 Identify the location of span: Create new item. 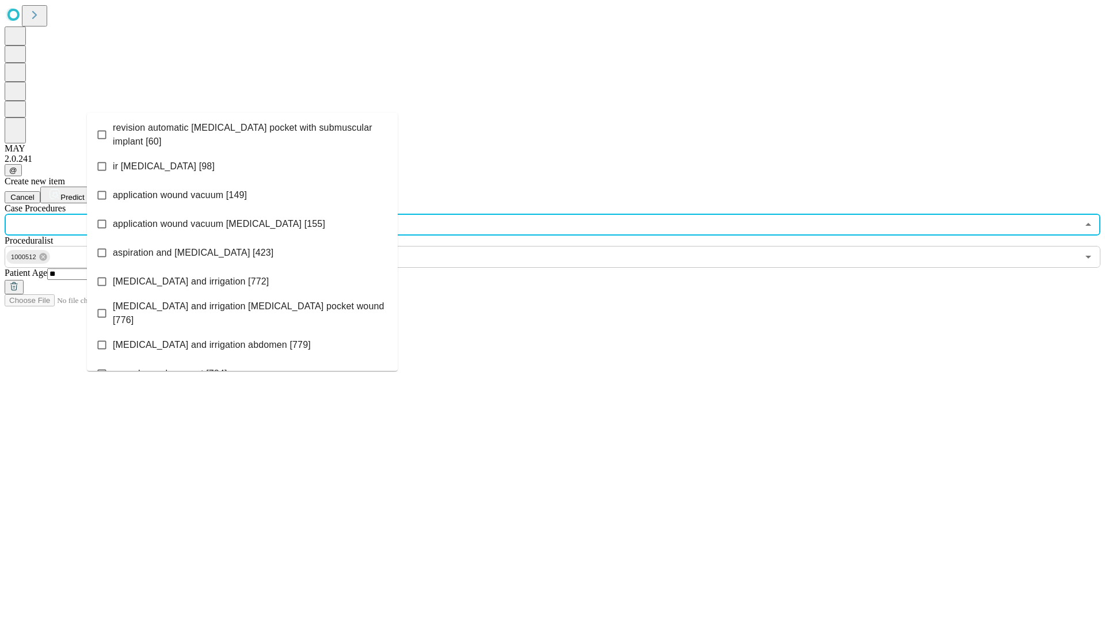
(35, 181).